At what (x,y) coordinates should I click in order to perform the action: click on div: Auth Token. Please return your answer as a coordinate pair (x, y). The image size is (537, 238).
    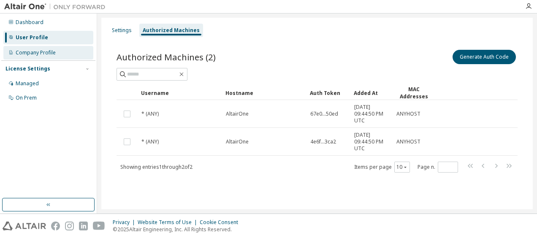
    Looking at the image, I should click on (329, 93).